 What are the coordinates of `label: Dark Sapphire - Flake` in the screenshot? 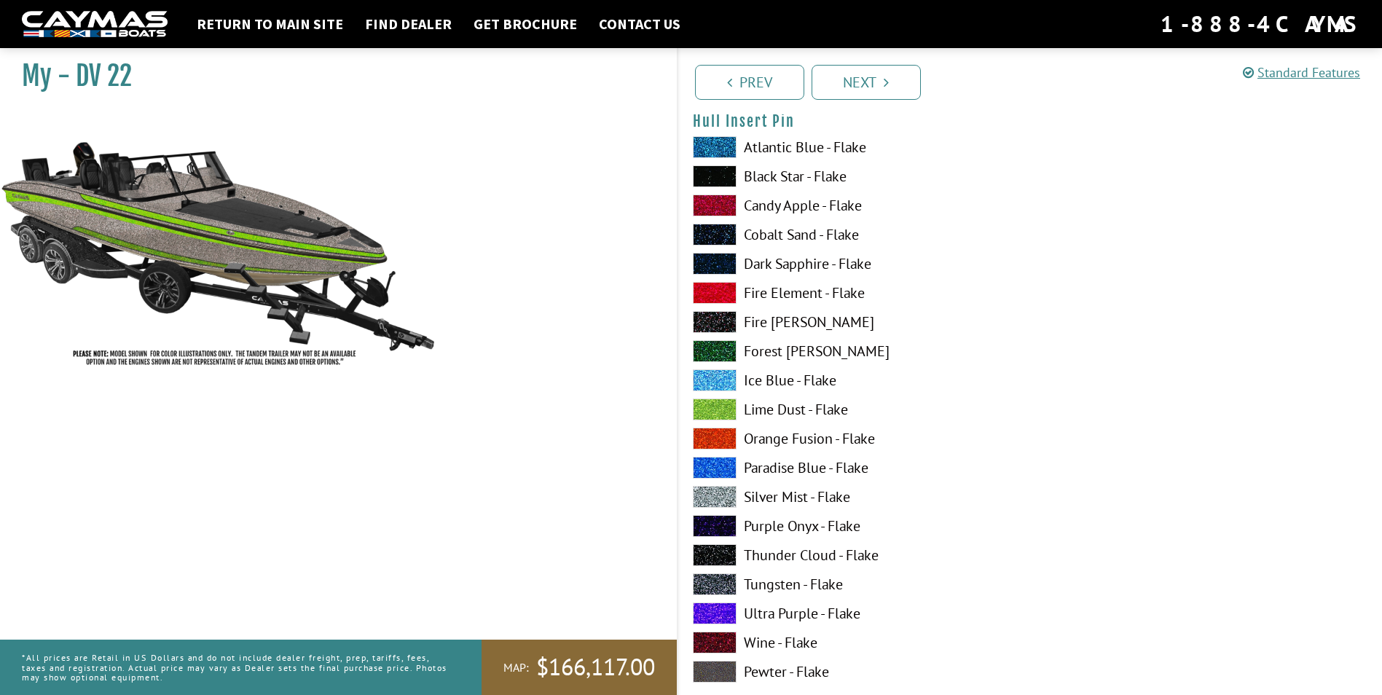 It's located at (854, 264).